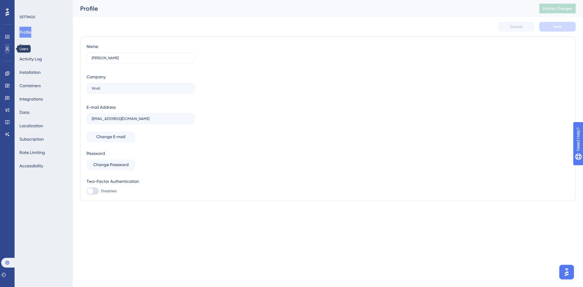  I want to click on button: Subscription, so click(32, 139).